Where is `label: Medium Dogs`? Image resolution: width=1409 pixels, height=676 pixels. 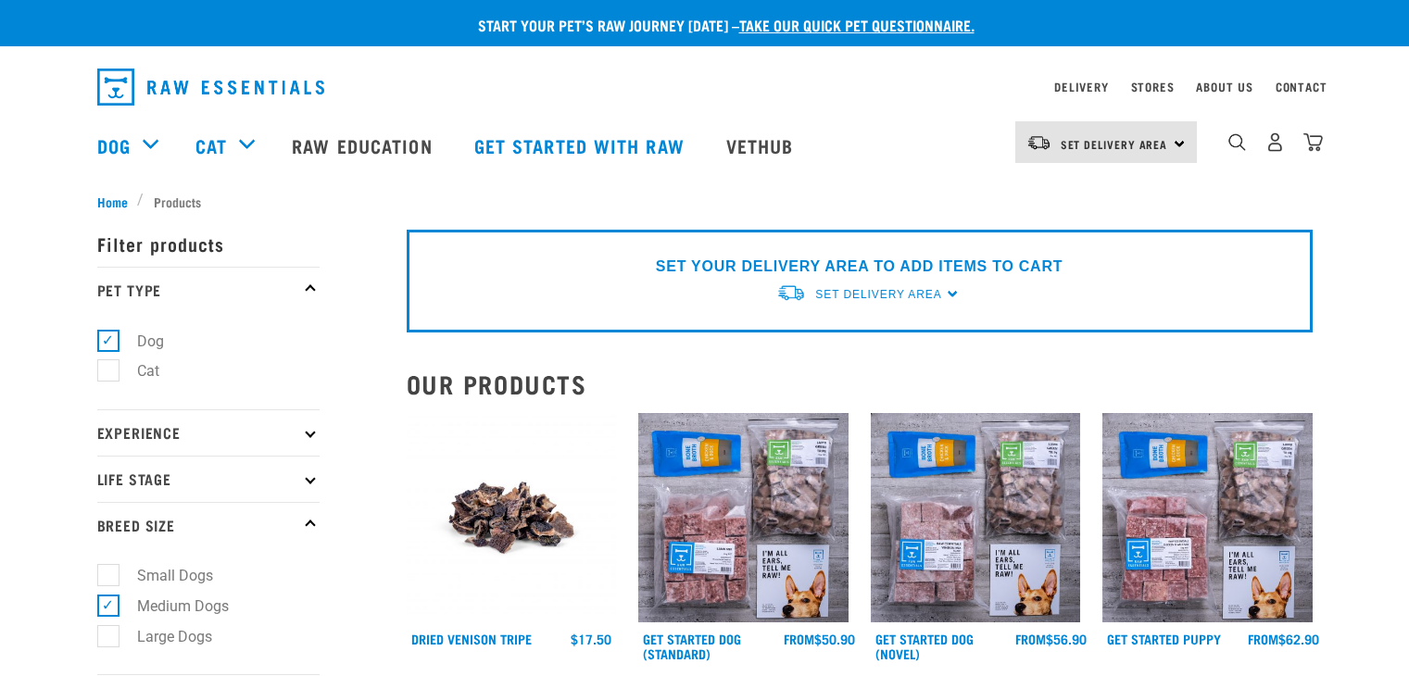 label: Medium Dogs is located at coordinates (171, 606).